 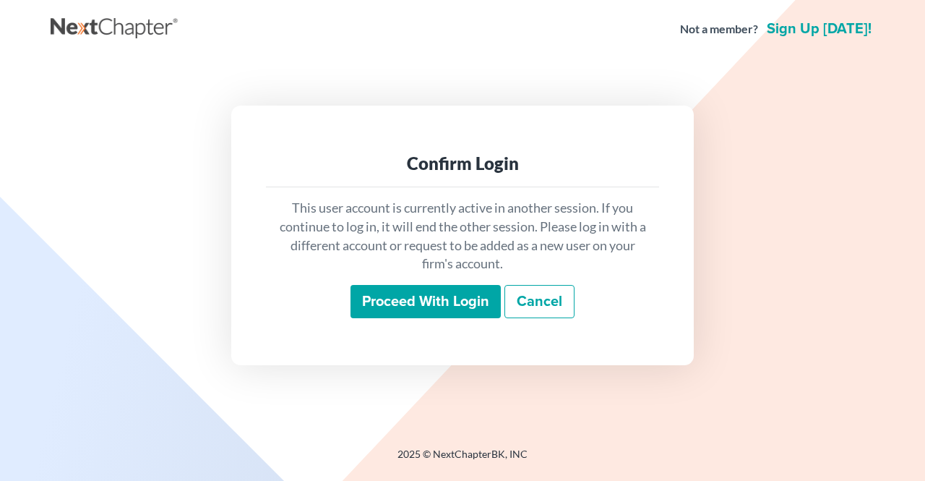 I want to click on div: 2025 © NextChapterBK, INC, so click(x=463, y=460).